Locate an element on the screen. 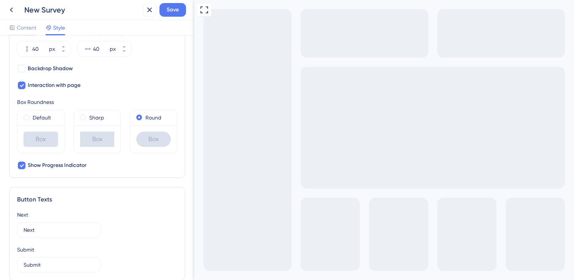  label: Default is located at coordinates (42, 118).